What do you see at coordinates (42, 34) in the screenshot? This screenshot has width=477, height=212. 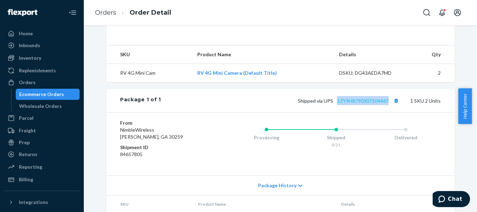 I see `a: Home` at bounding box center [42, 34].